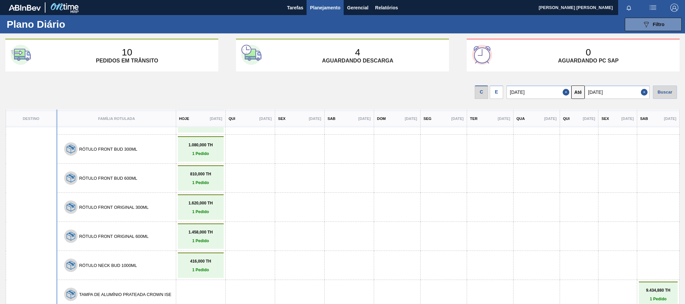 Image resolution: width=685 pixels, height=304 pixels. What do you see at coordinates (358, 52) in the screenshot?
I see `p: 4` at bounding box center [358, 52].